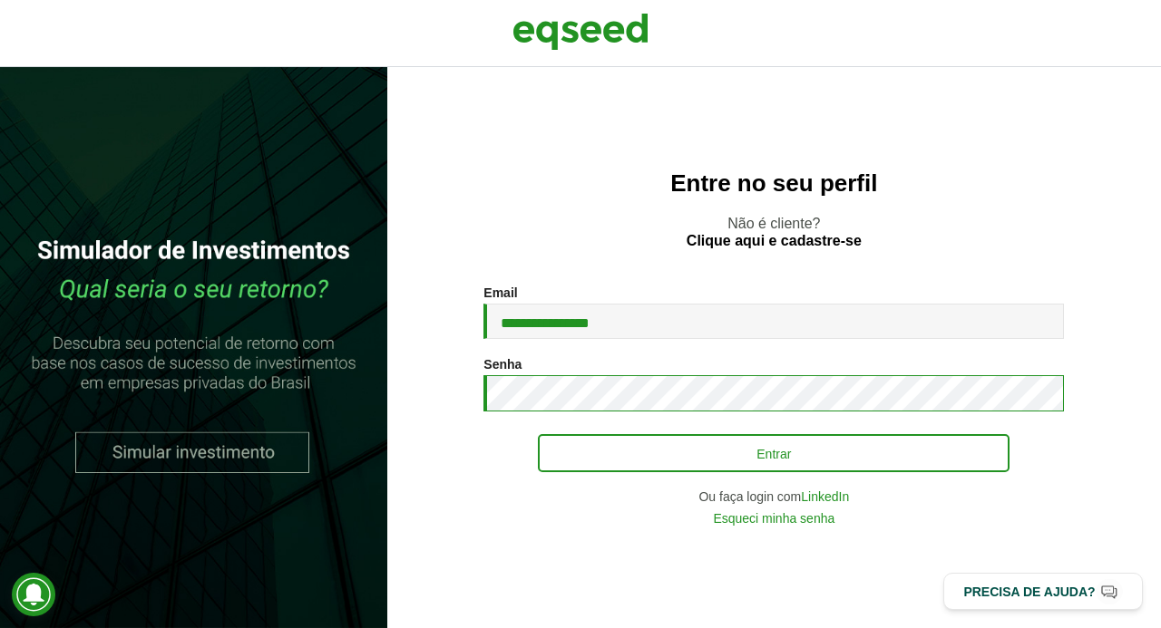 This screenshot has width=1161, height=628. I want to click on label: Senha, so click(502, 364).